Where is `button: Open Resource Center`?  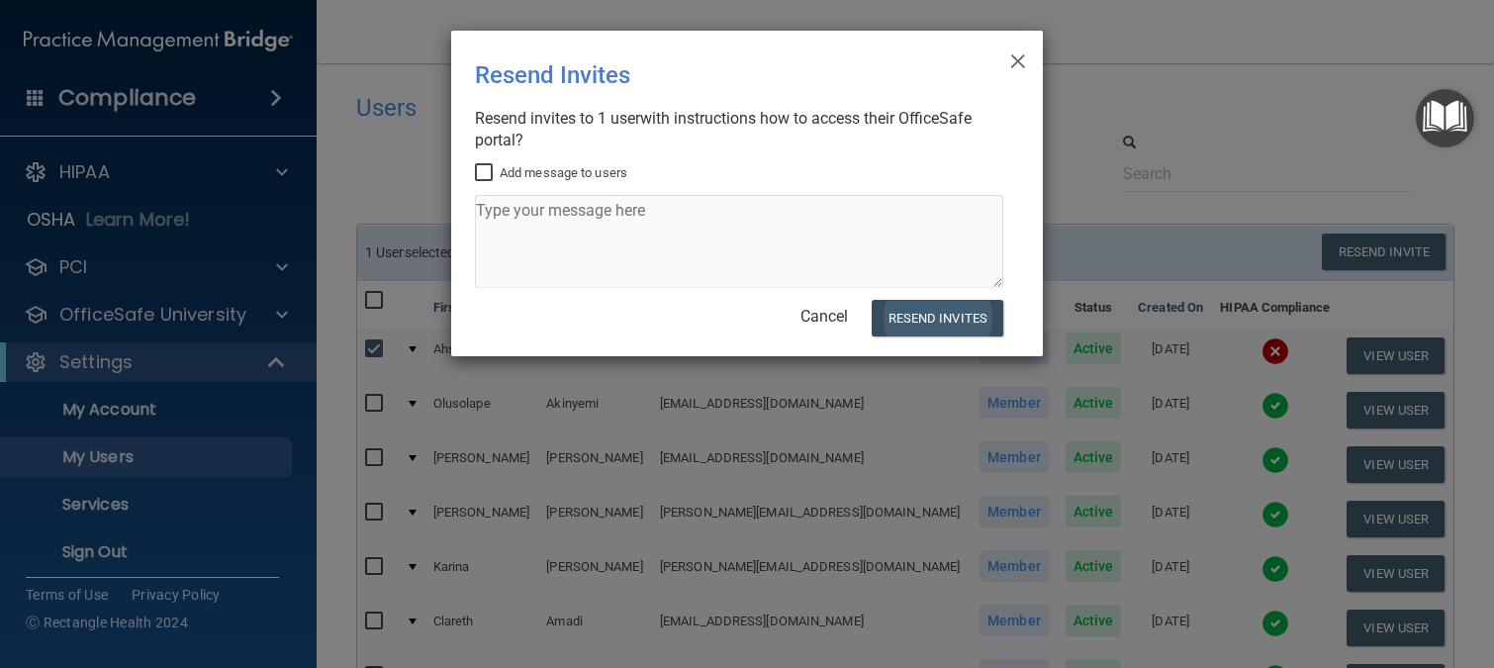 button: Open Resource Center is located at coordinates (1445, 118).